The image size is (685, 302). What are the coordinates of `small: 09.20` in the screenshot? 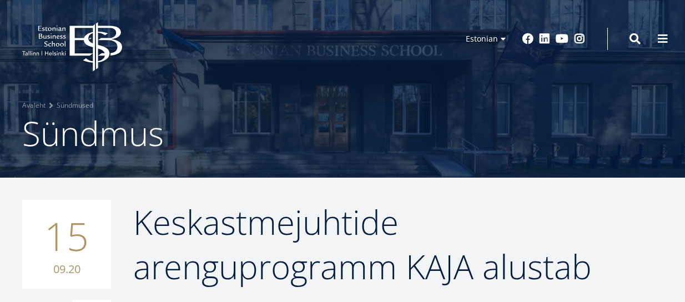 It's located at (67, 269).